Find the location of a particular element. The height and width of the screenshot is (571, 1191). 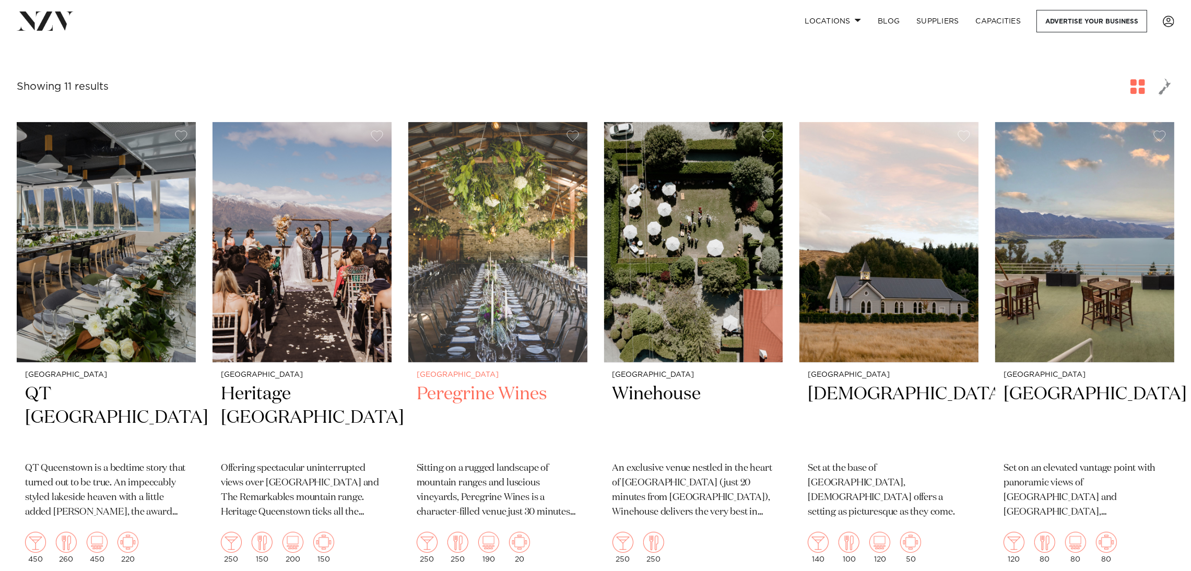

div: 200 is located at coordinates (293, 548).